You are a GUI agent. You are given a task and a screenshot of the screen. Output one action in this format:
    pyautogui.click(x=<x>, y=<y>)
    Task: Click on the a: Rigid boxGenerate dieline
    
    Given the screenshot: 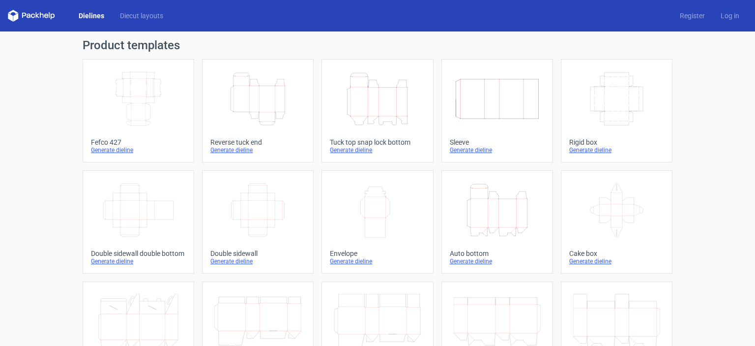 What is the action you would take?
    pyautogui.click(x=616, y=111)
    